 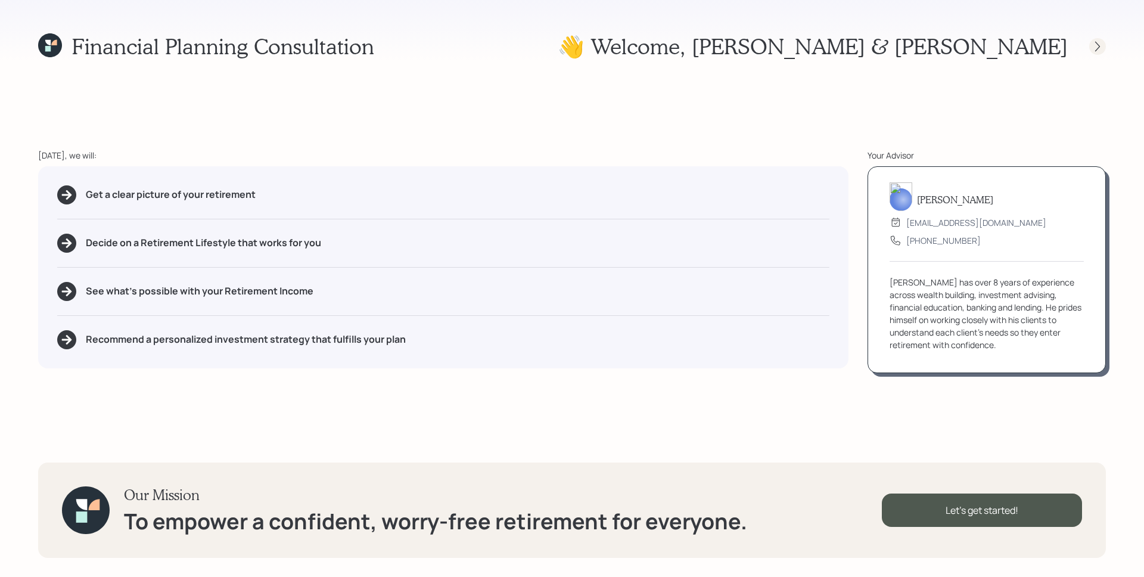 I want to click on h5: See what's possible with your Retirement Income, so click(x=200, y=291).